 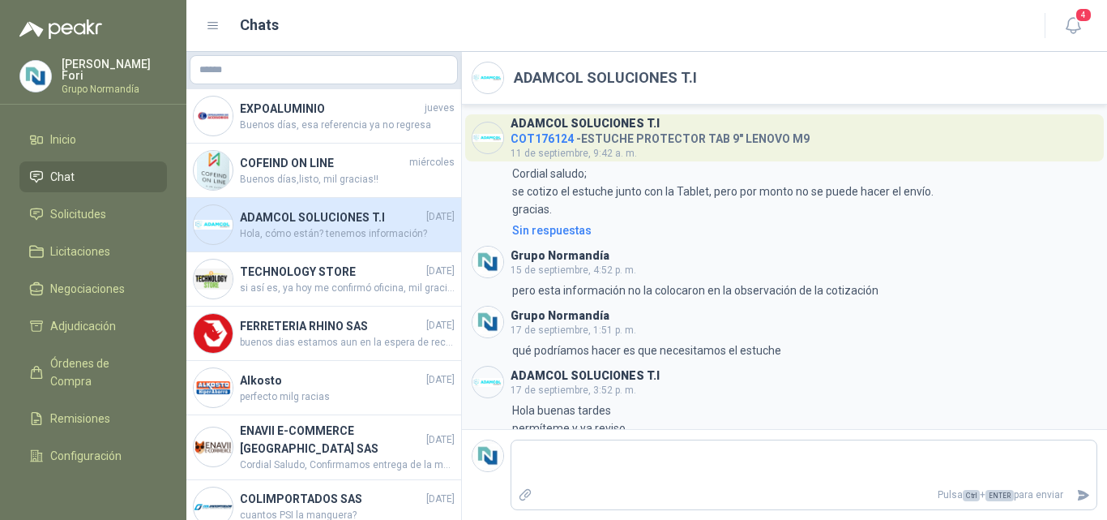 What do you see at coordinates (1073, 26) in the screenshot?
I see `button: 4` at bounding box center [1073, 26].